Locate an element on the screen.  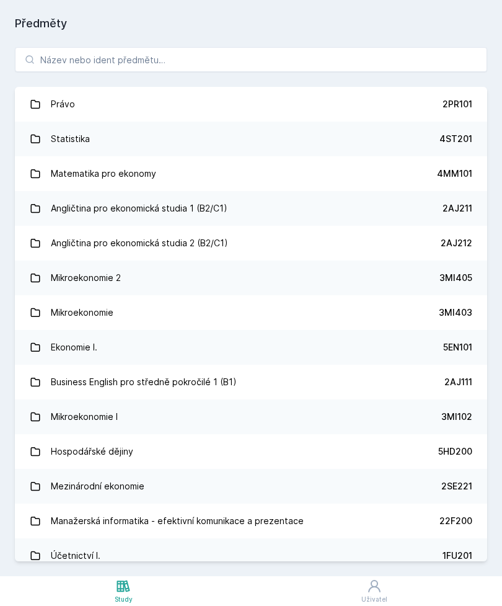
div: Matematika pro ekonomy is located at coordinates (104, 174).